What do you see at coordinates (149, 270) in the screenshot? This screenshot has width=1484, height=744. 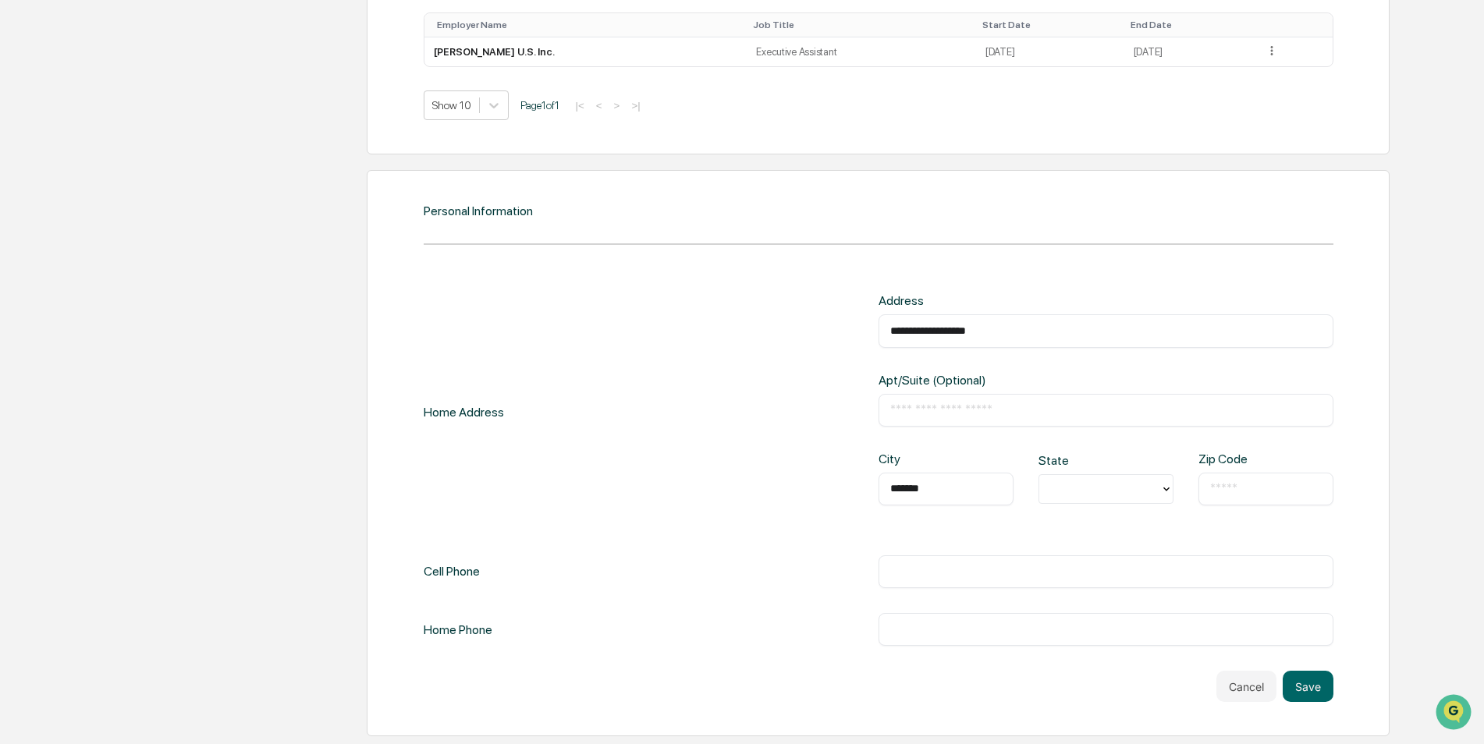 I see `a: Powered byPylon` at bounding box center [149, 270].